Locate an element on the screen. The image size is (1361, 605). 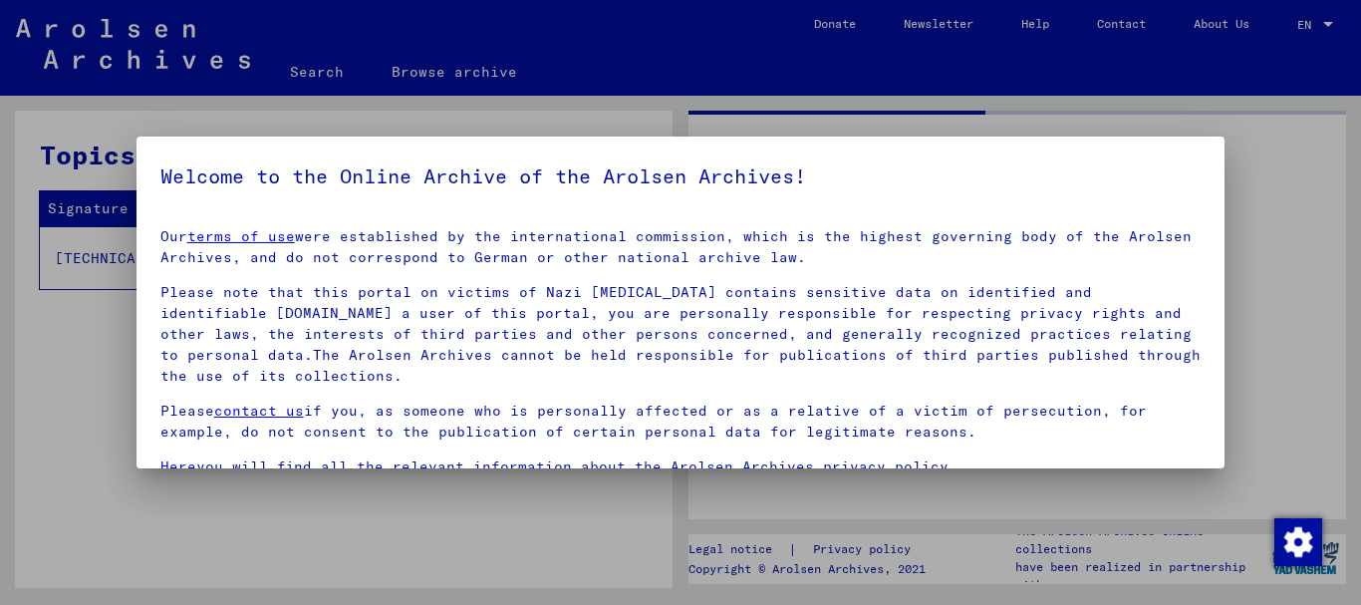
a: Here is located at coordinates (178, 466).